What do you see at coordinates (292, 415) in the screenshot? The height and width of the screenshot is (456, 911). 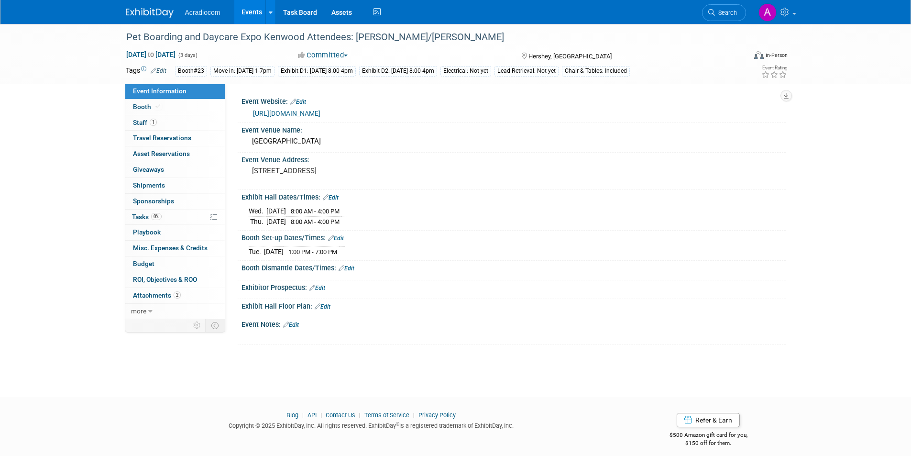 I see `a: Blog` at bounding box center [292, 415].